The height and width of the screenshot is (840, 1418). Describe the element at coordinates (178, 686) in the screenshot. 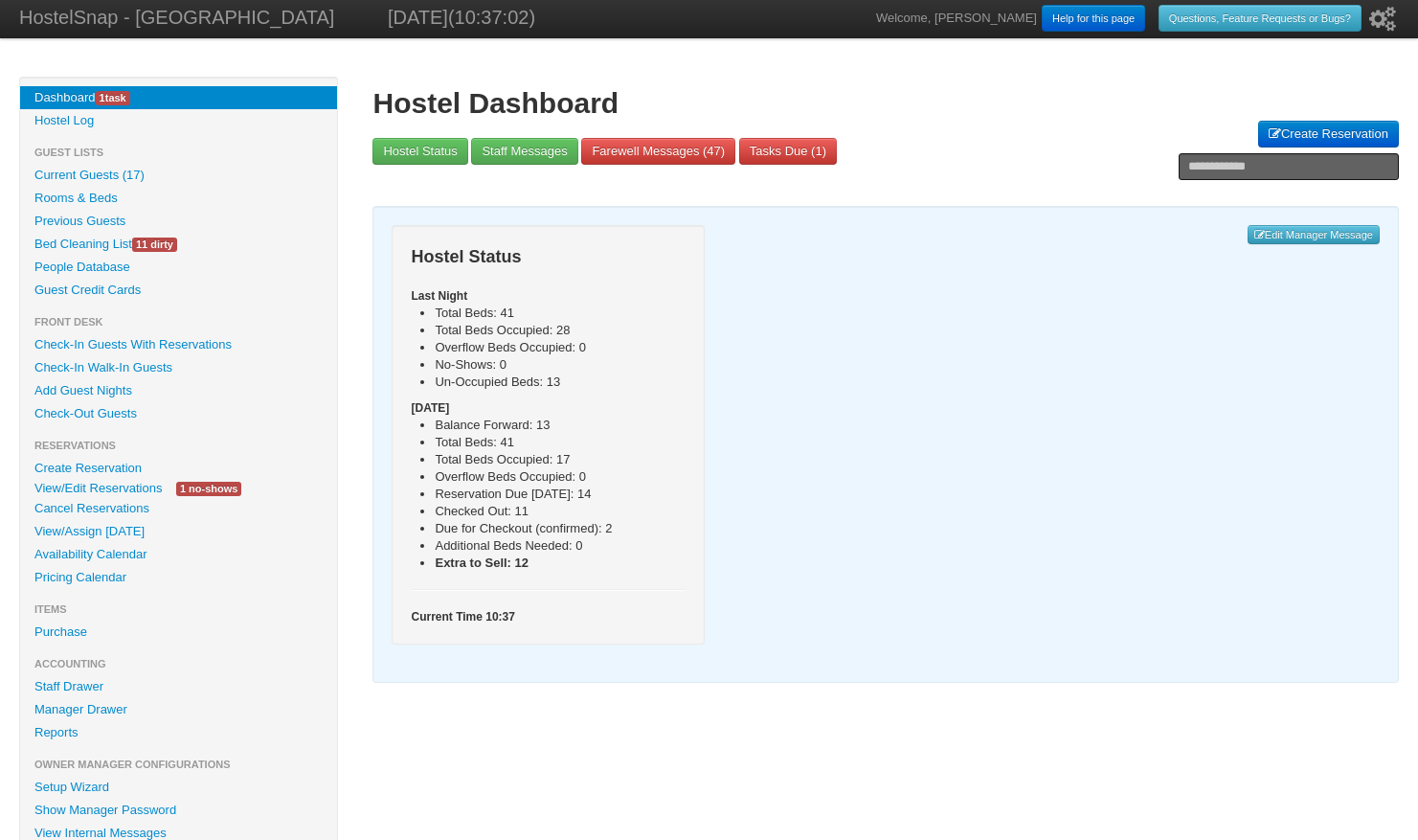

I see `a: Staff Drawer` at that location.